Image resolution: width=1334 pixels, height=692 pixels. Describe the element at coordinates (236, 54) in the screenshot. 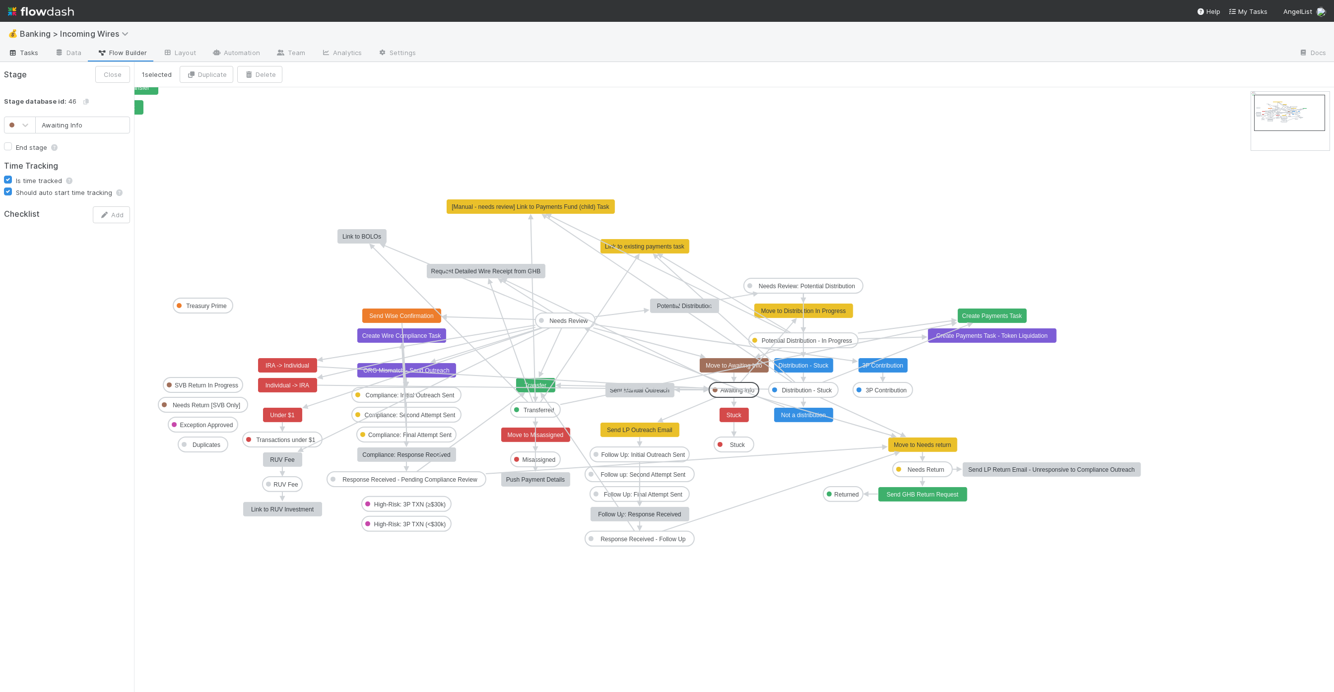

I see `a: Automation` at that location.